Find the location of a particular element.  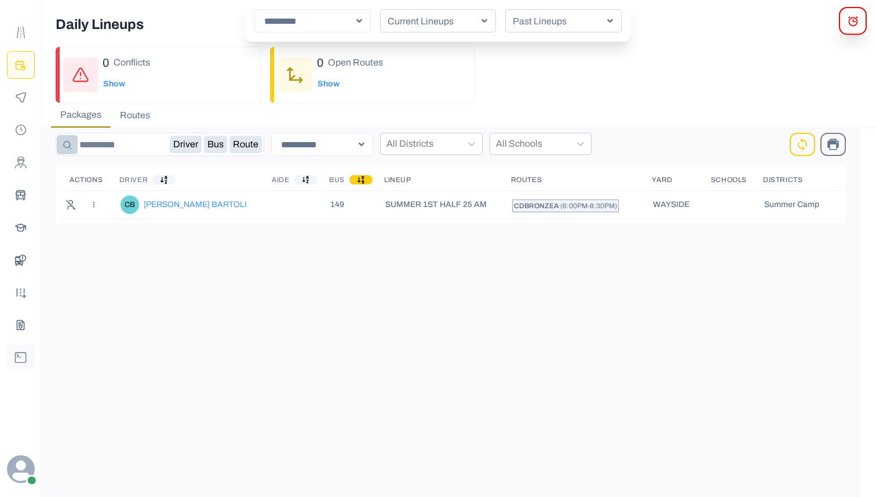

div: CHRISTINA BARTOLI is located at coordinates (130, 205).